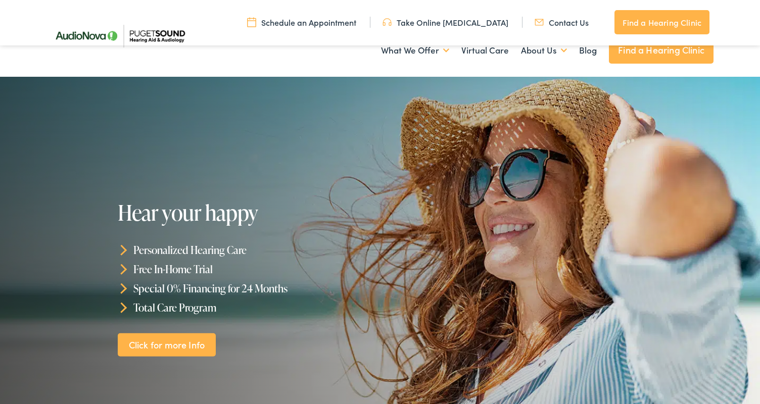  What do you see at coordinates (588, 51) in the screenshot?
I see `a: Blog` at bounding box center [588, 51].